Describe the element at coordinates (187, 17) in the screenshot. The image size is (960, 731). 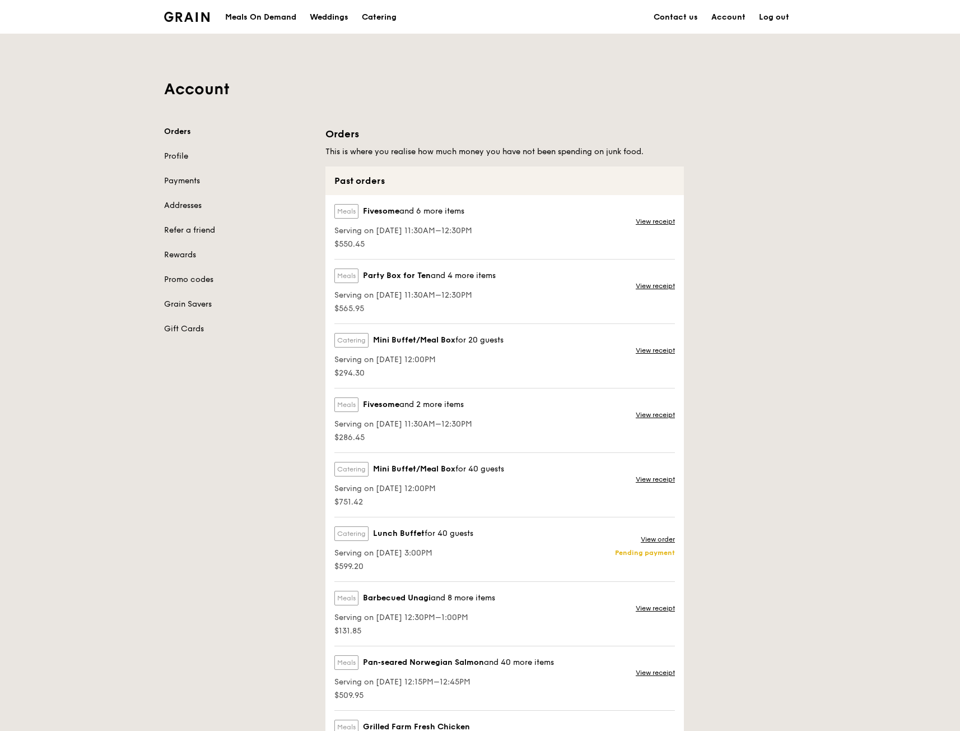
I see `img: Grain` at that location.